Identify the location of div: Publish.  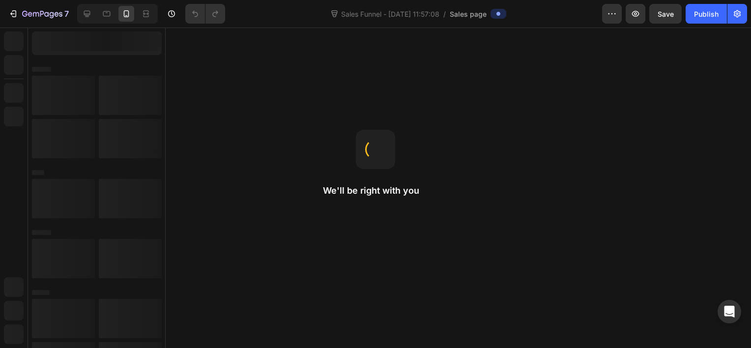
(706, 14).